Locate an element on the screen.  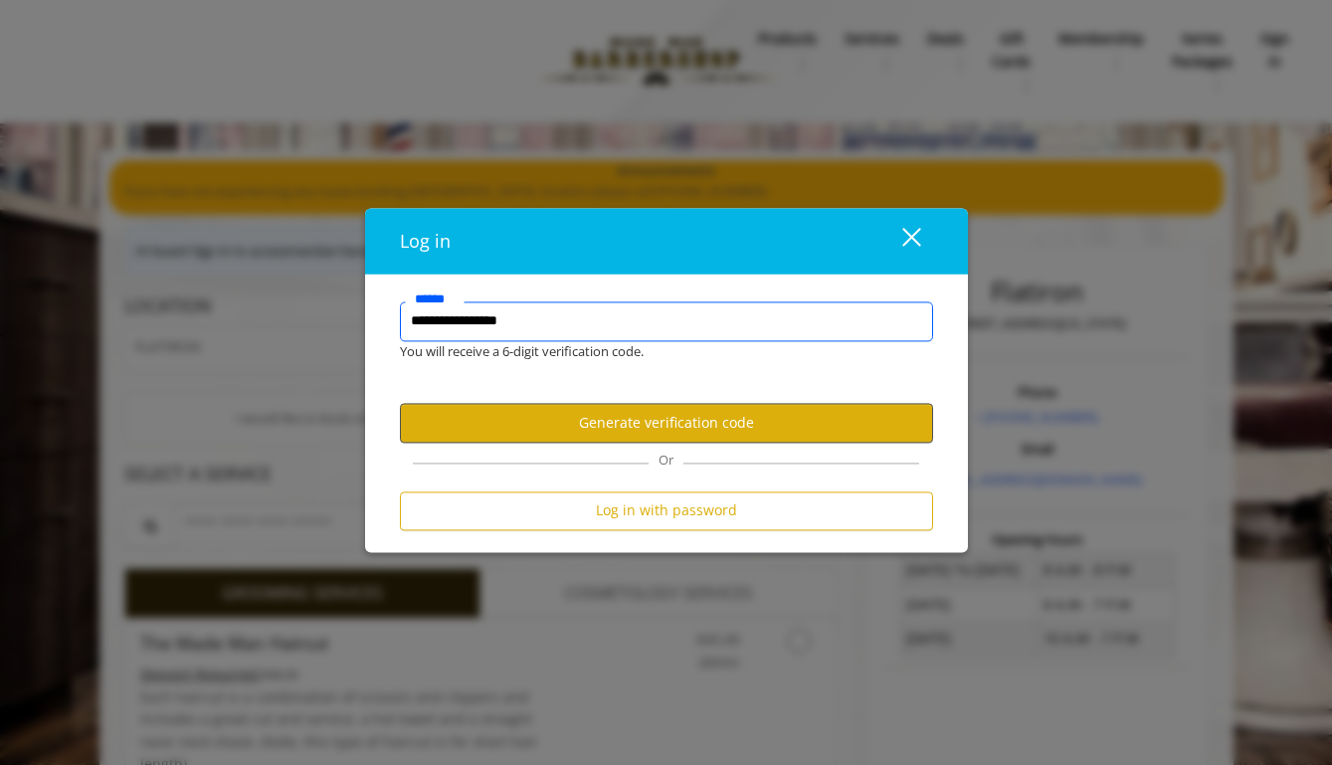
button: Generate verification code is located at coordinates (666, 423).